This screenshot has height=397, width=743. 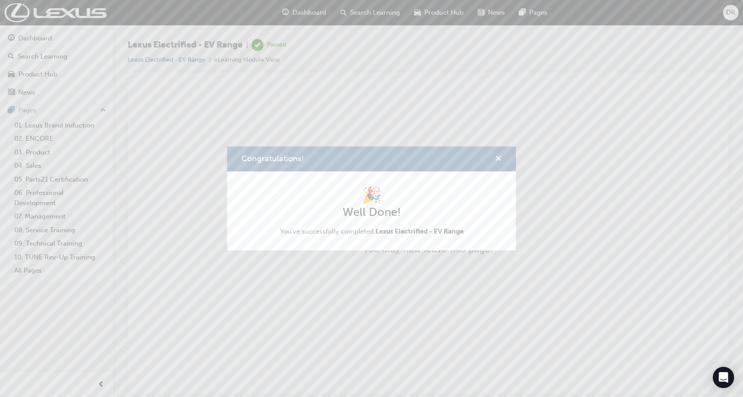 I want to click on button: cross-icon, so click(x=498, y=159).